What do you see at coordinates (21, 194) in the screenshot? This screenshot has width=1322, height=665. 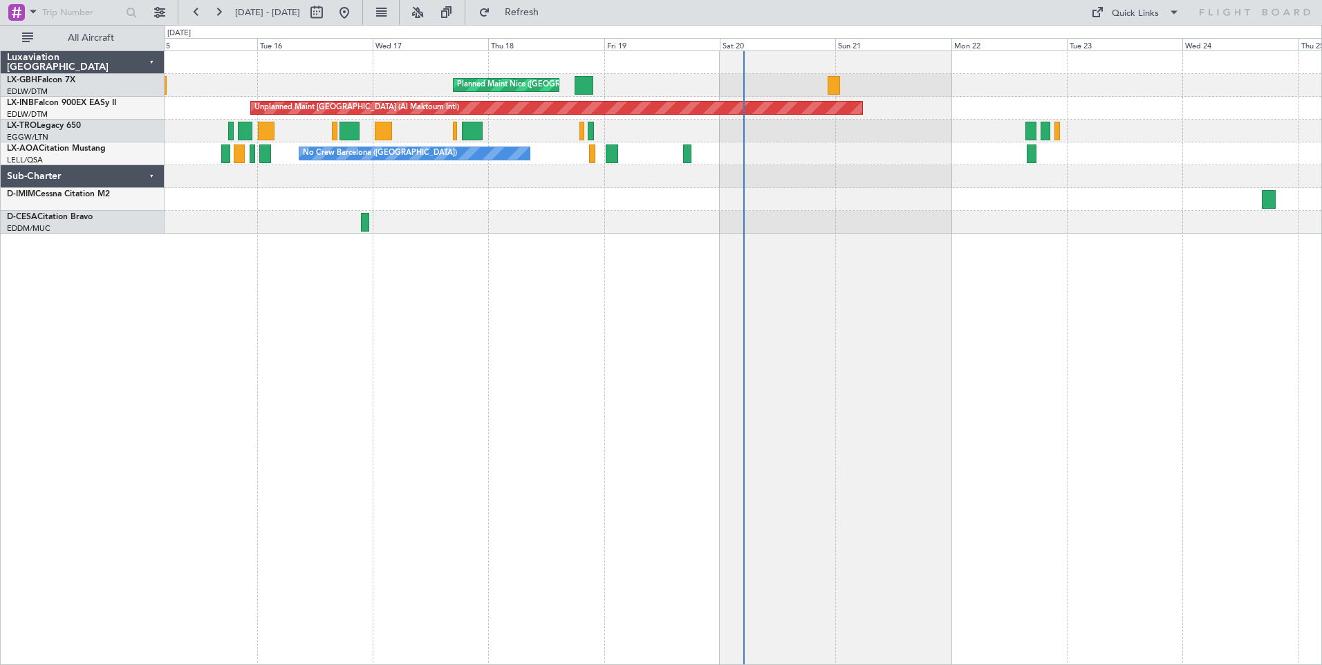 I see `span: D-IMIM` at bounding box center [21, 194].